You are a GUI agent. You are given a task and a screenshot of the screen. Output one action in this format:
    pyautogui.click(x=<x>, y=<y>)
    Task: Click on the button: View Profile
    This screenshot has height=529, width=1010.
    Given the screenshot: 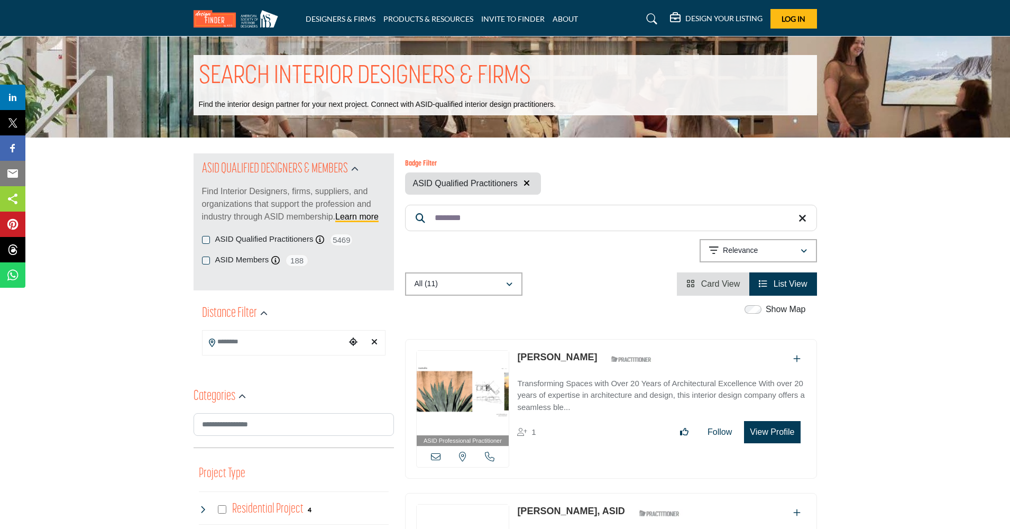 What is the action you would take?
    pyautogui.click(x=772, y=432)
    